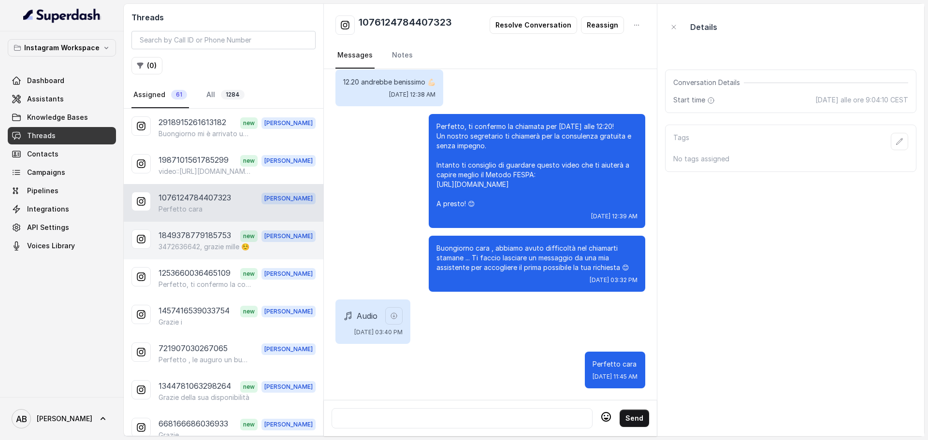 The image size is (928, 440). What do you see at coordinates (193, 160) in the screenshot?
I see `p: 1987101561785299` at bounding box center [193, 160].